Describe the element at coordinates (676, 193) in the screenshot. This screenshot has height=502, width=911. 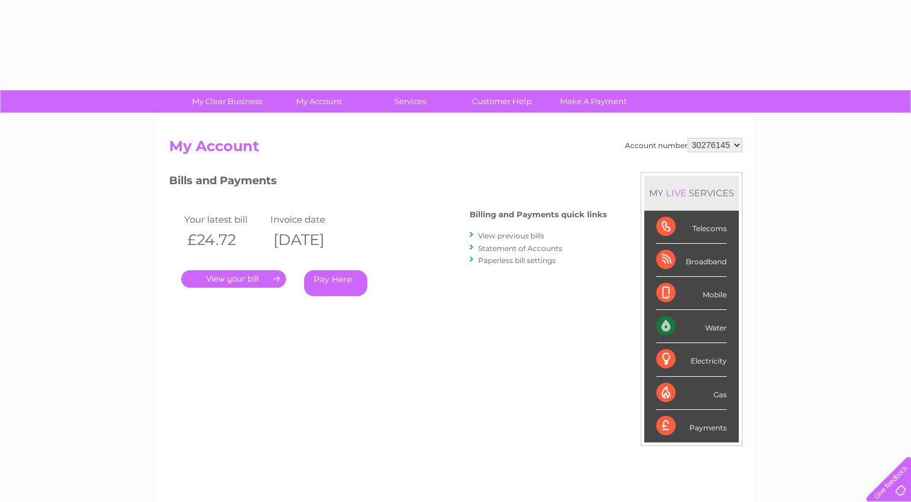
I see `div: LIVE` at that location.